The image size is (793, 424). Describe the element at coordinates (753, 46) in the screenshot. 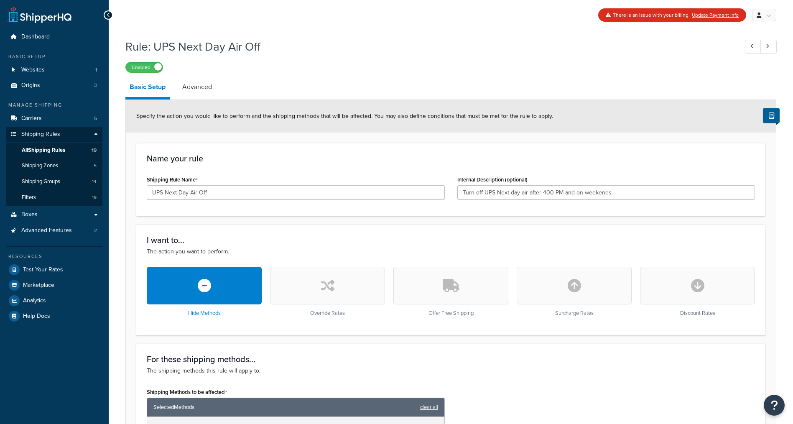

I see `a: Previous Record` at that location.